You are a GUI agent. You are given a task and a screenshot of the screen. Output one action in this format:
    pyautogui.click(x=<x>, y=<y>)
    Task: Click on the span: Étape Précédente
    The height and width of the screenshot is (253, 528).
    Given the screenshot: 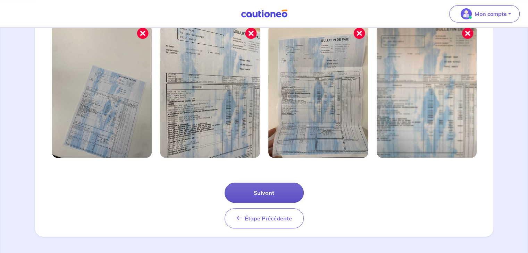 What is the action you would take?
    pyautogui.click(x=268, y=219)
    